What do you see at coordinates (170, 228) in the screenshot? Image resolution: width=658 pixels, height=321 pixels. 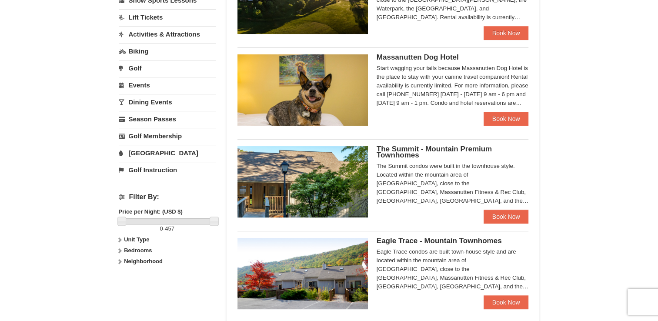 I see `span: 457` at bounding box center [170, 228].